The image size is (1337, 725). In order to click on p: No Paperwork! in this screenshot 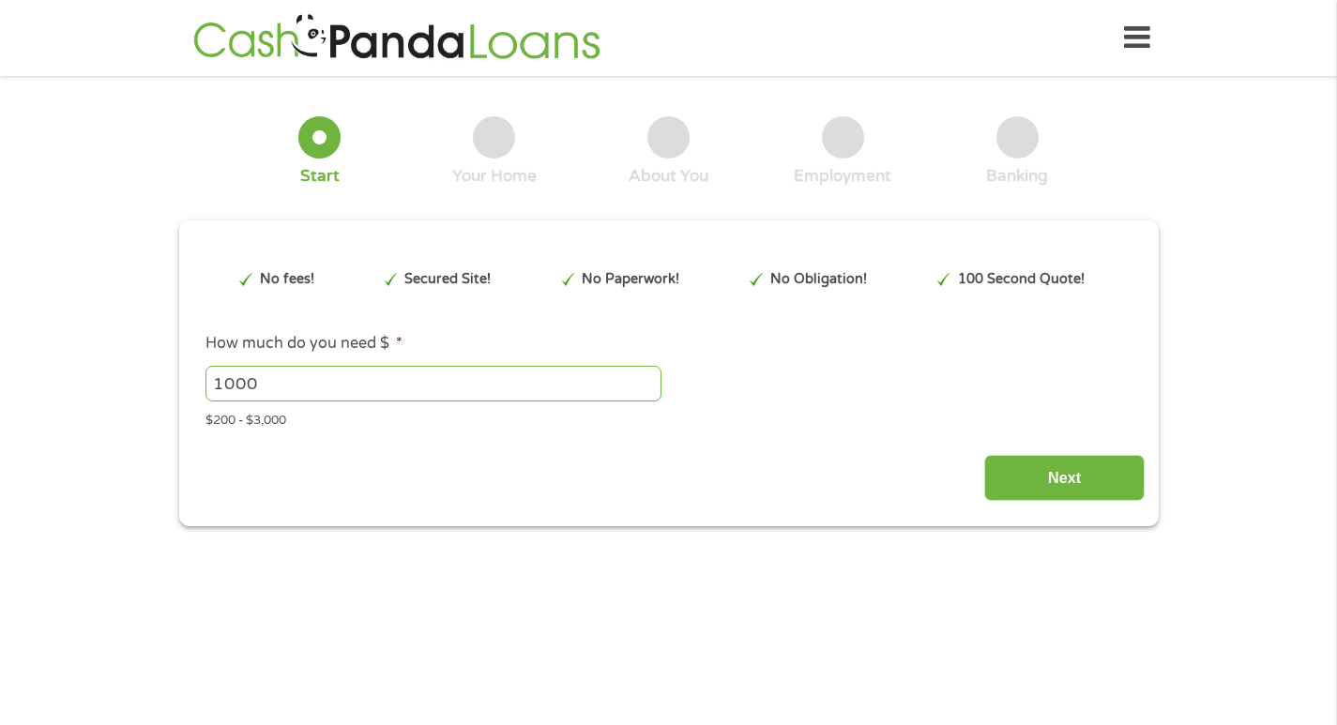, I will do `click(631, 280)`.